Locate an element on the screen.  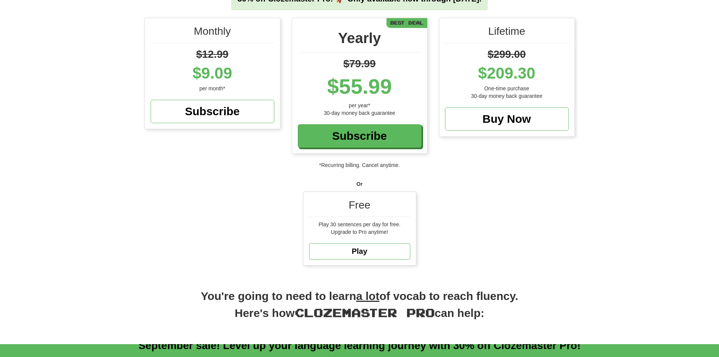
div: Free is located at coordinates (360, 207).